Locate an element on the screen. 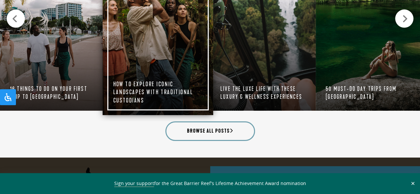 This screenshot has height=194, width=420. svg: Open Accessibility Panel is located at coordinates (8, 97).